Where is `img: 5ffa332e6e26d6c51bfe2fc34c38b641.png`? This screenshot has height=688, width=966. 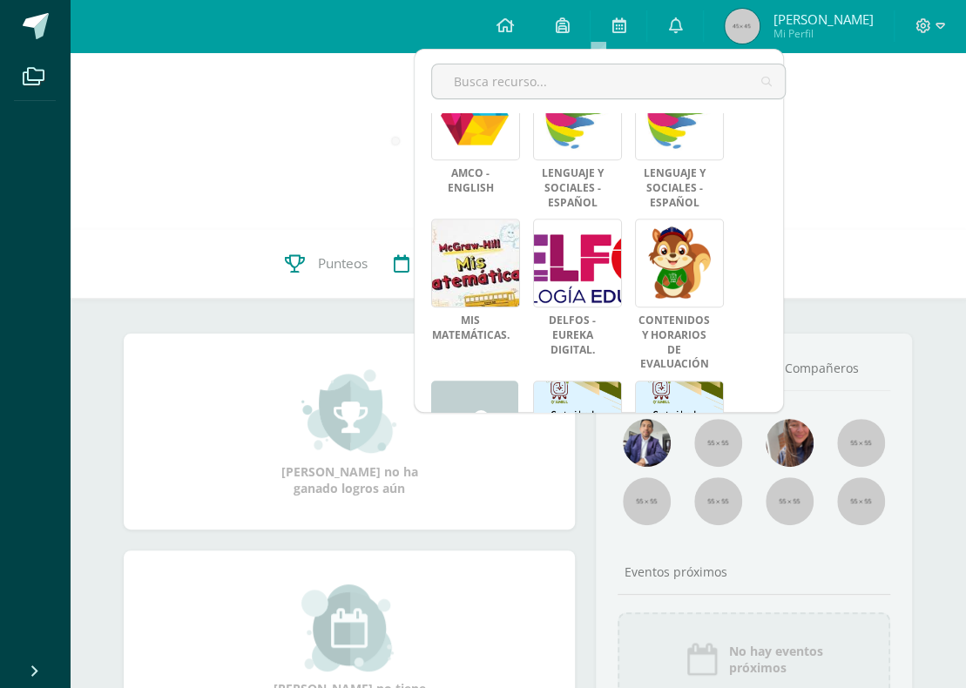 img: 5ffa332e6e26d6c51bfe2fc34c38b641.png is located at coordinates (647, 443).